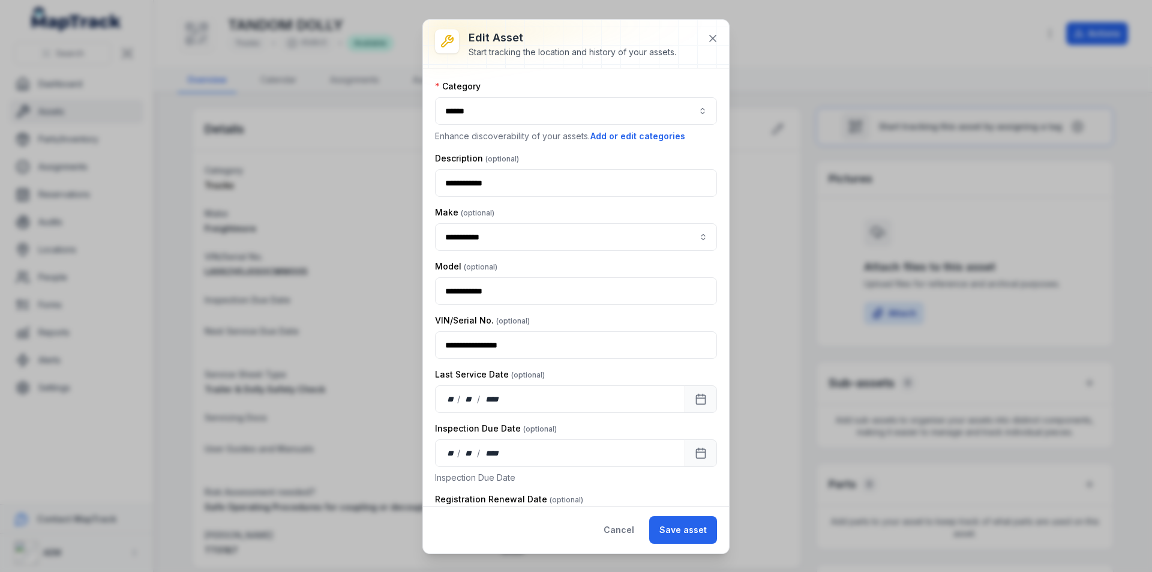  Describe the element at coordinates (576, 237) in the screenshot. I see `input: asset-edit:cf[8261eee4-602e-4976-b39b-47b762924e3f]-label` at that location.